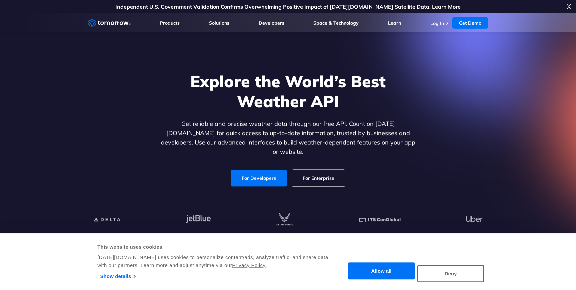 The width and height of the screenshot is (576, 290). What do you see at coordinates (288, 91) in the screenshot?
I see `h1: Explore the World’s Best Weather API` at bounding box center [288, 91].